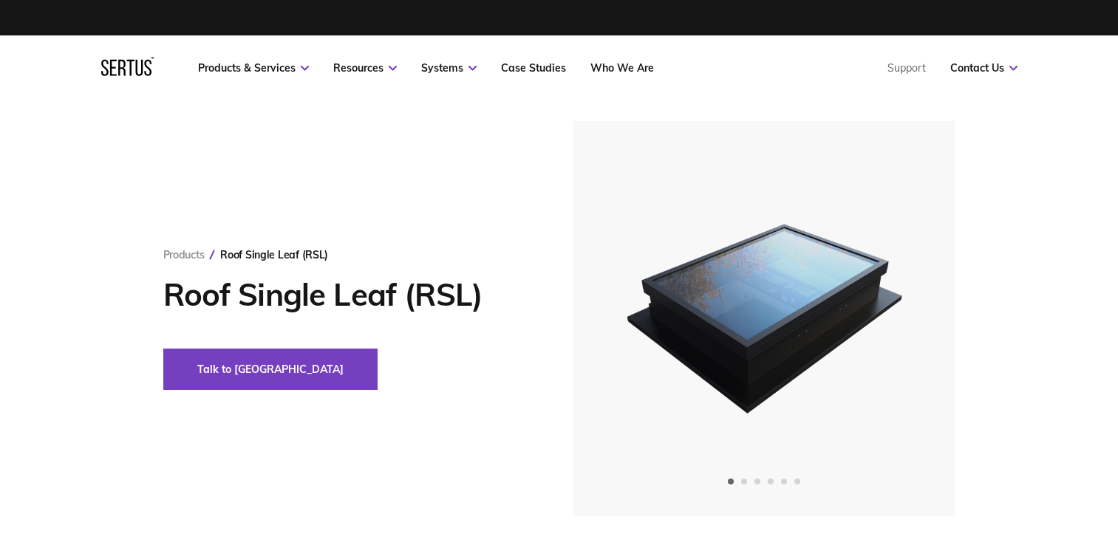 This screenshot has width=1118, height=545. Describe the element at coordinates (744, 482) in the screenshot. I see `span: Go to slide 2` at that location.